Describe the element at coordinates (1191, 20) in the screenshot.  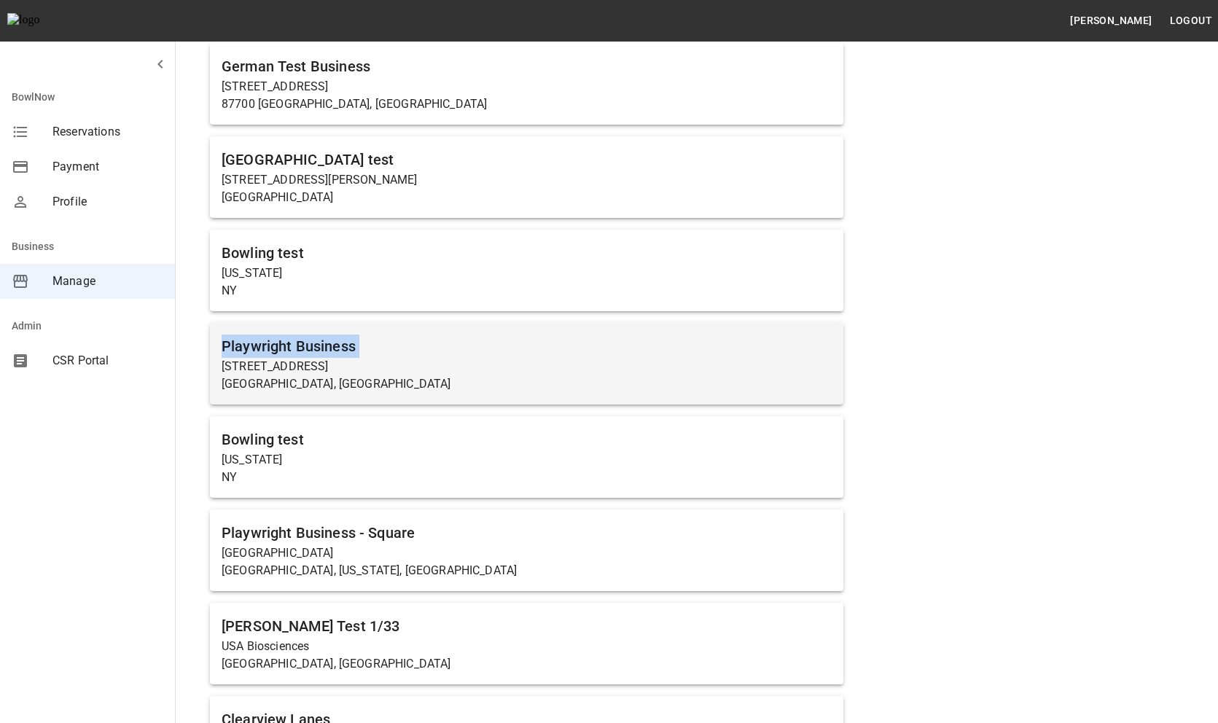
I see `button: Logout` at that location.